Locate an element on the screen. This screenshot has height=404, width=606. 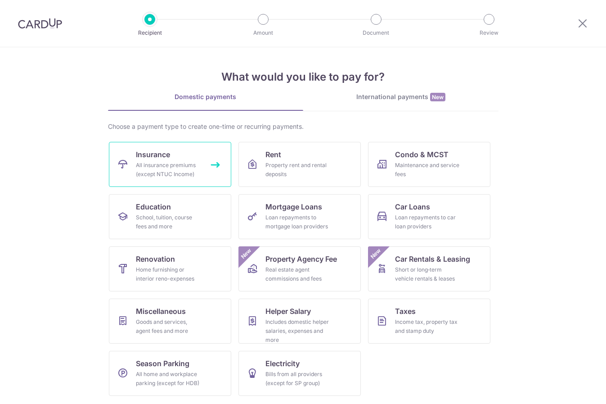
a: Condo & MCSTMaintenance and service fees is located at coordinates (429, 164).